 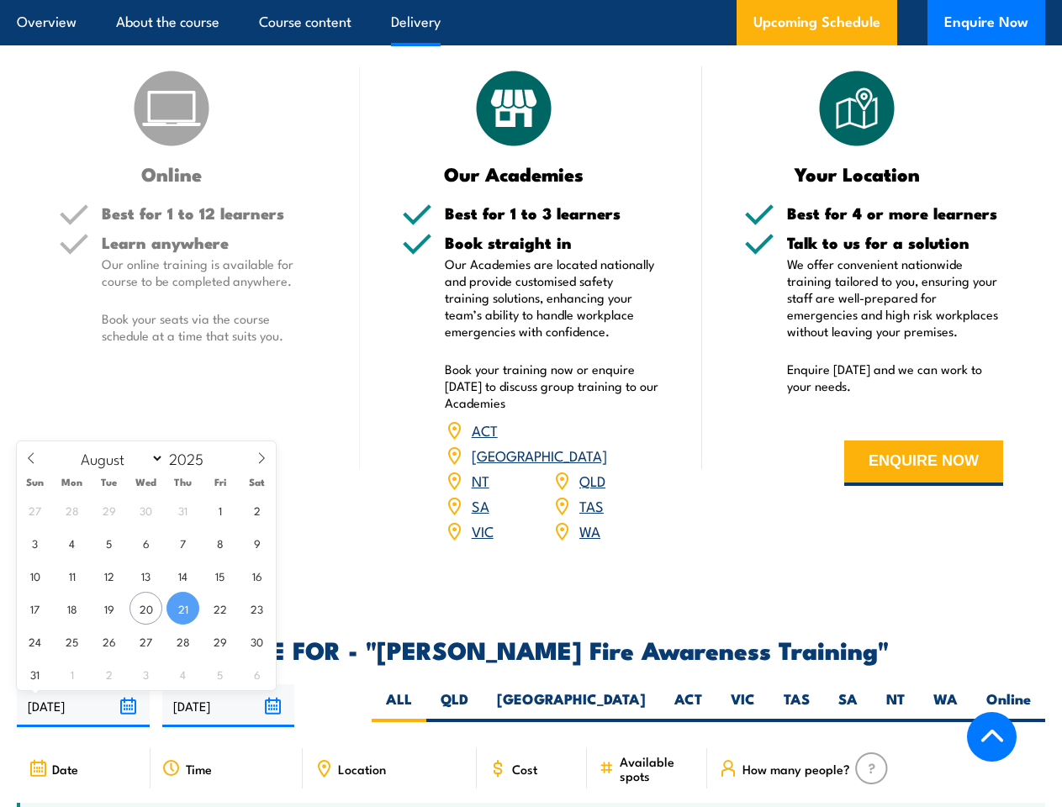 What do you see at coordinates (34, 542) in the screenshot?
I see `span: August 3, 2025` at bounding box center [34, 542].